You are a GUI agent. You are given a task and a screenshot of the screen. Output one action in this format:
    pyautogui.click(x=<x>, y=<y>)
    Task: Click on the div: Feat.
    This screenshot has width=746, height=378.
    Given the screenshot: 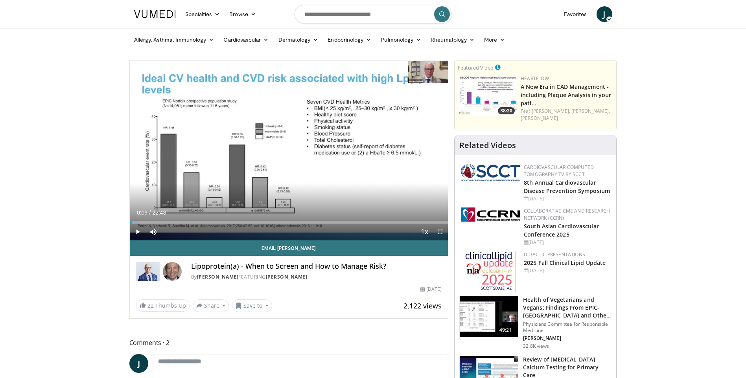 What is the action you would take?
    pyautogui.click(x=567, y=115)
    